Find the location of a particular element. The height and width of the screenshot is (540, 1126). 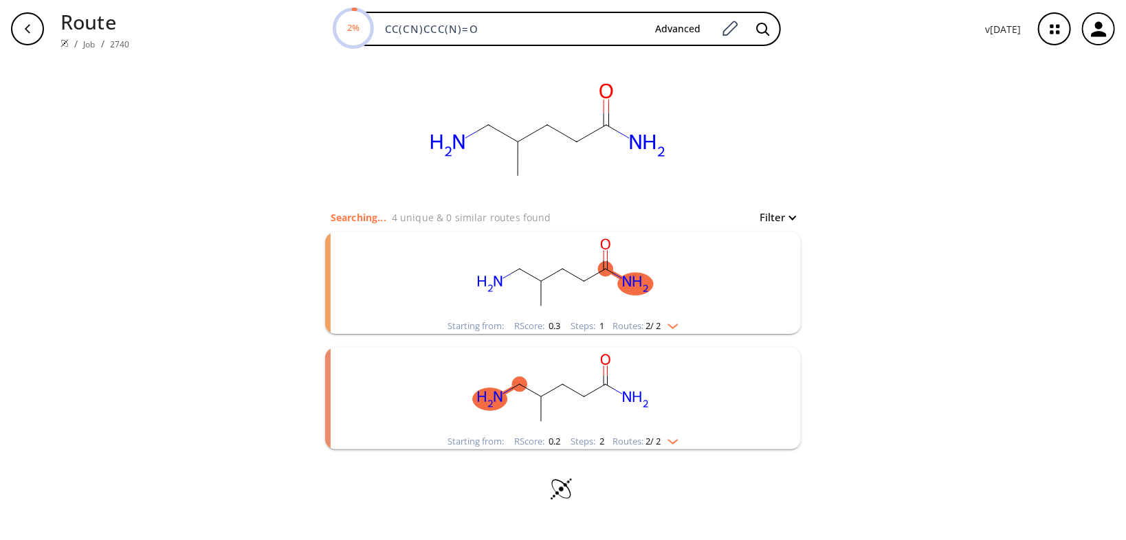

span: 1 is located at coordinates (601, 326).